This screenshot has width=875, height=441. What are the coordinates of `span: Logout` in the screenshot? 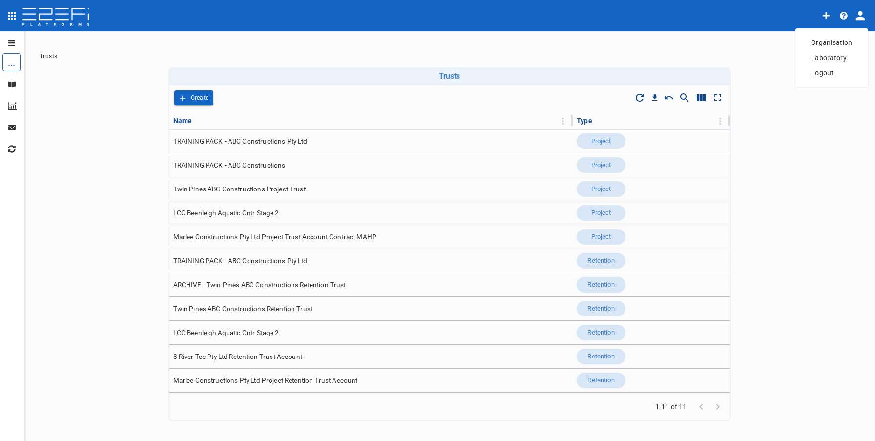 It's located at (832, 73).